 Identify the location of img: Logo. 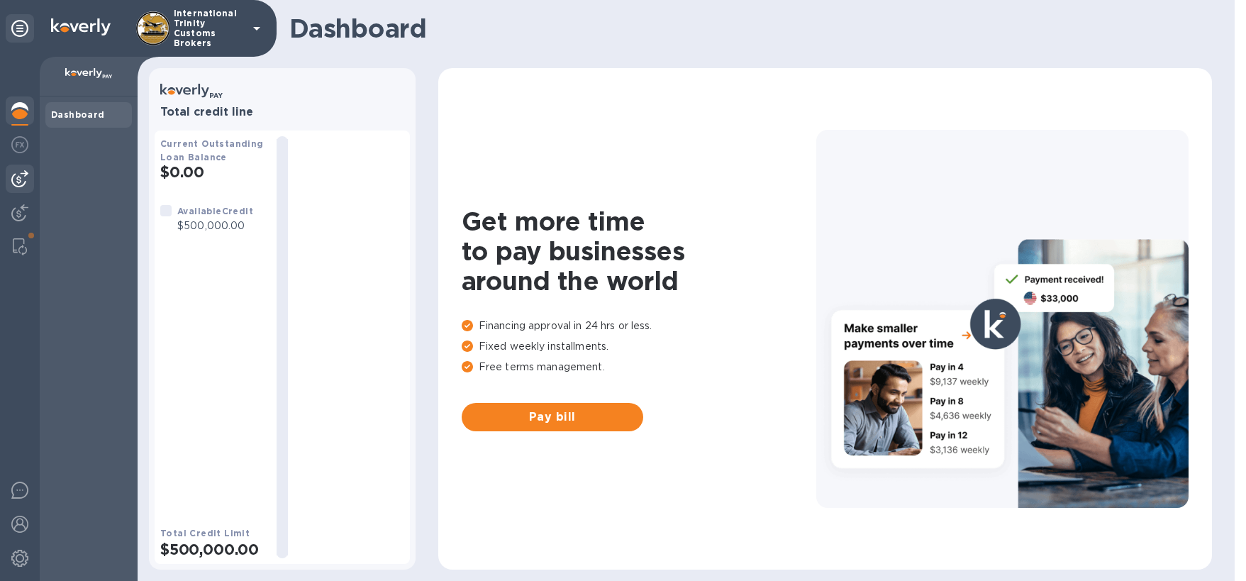
(81, 27).